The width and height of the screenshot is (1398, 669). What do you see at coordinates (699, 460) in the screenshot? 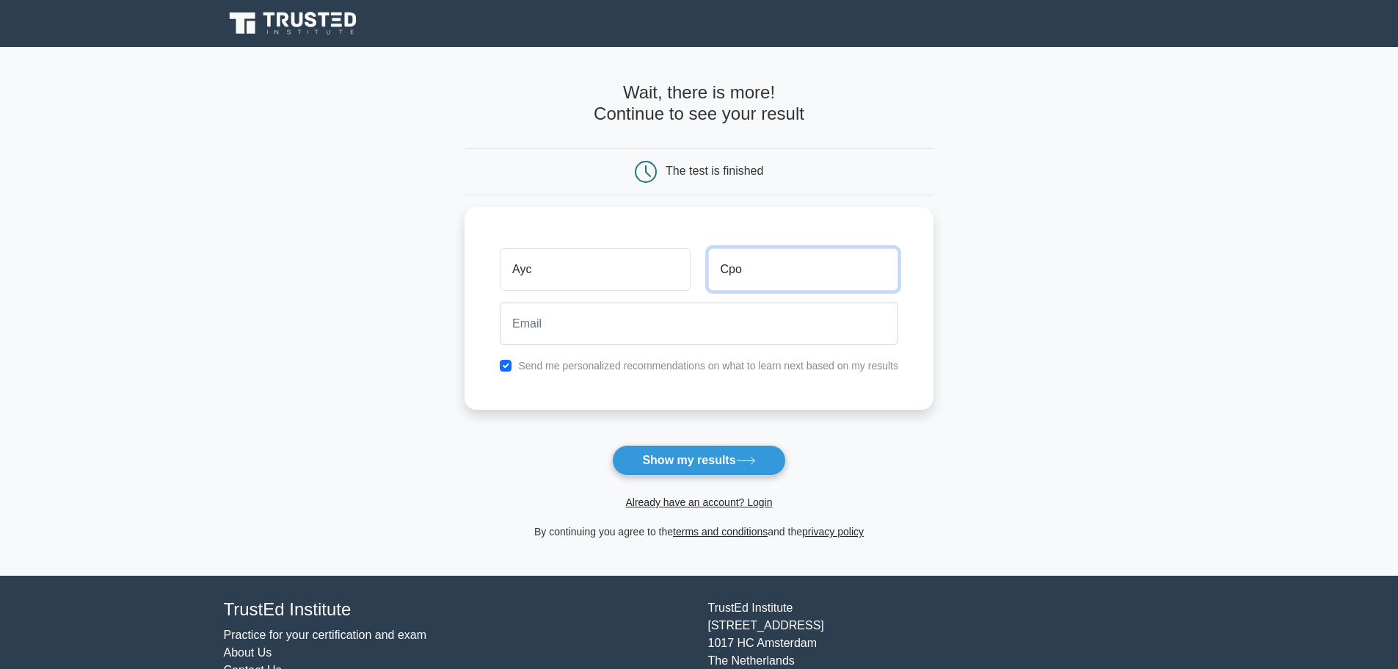
I see `button: Show my results` at bounding box center [699, 460].